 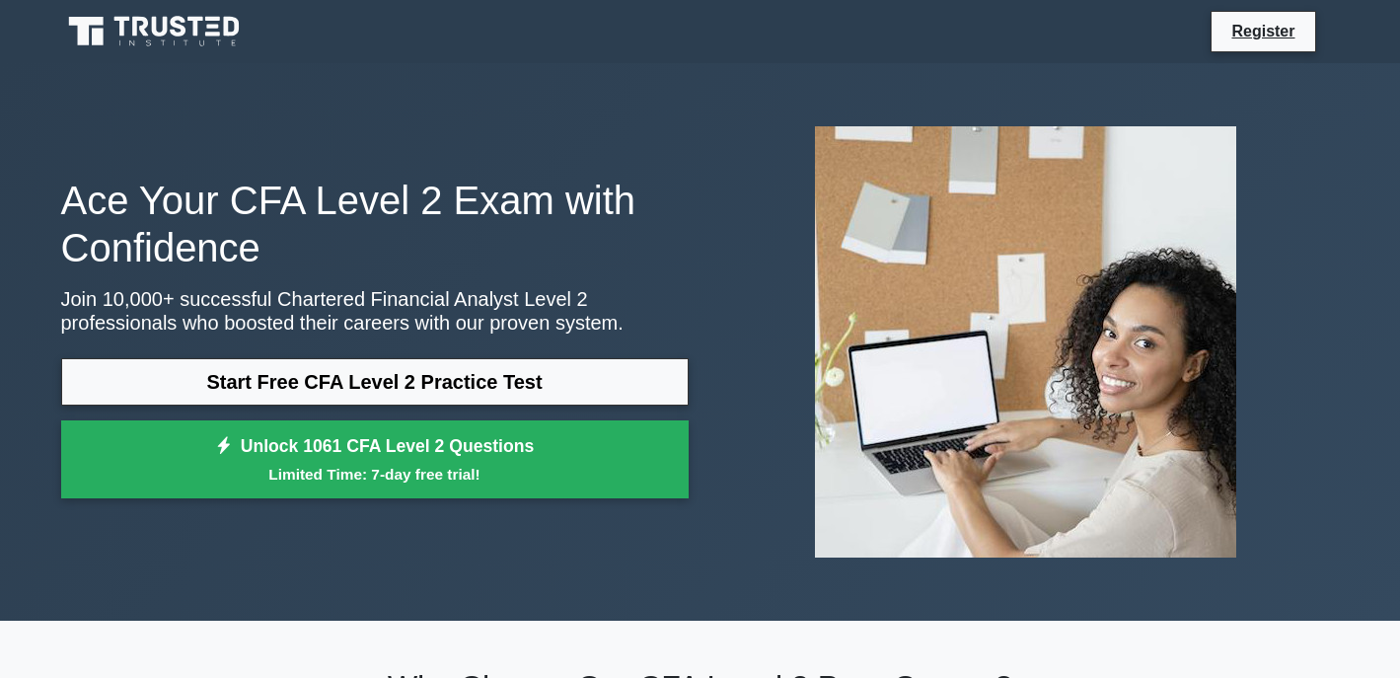 What do you see at coordinates (375, 474) in the screenshot?
I see `small: Limited Time: 7-day free trial!` at bounding box center [375, 474].